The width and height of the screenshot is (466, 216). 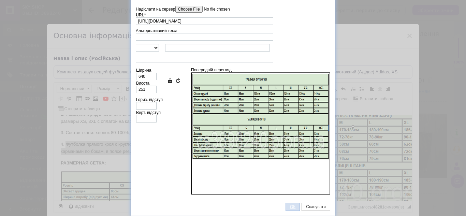 I want to click on div: Інформація про зображення, so click(x=233, y=101).